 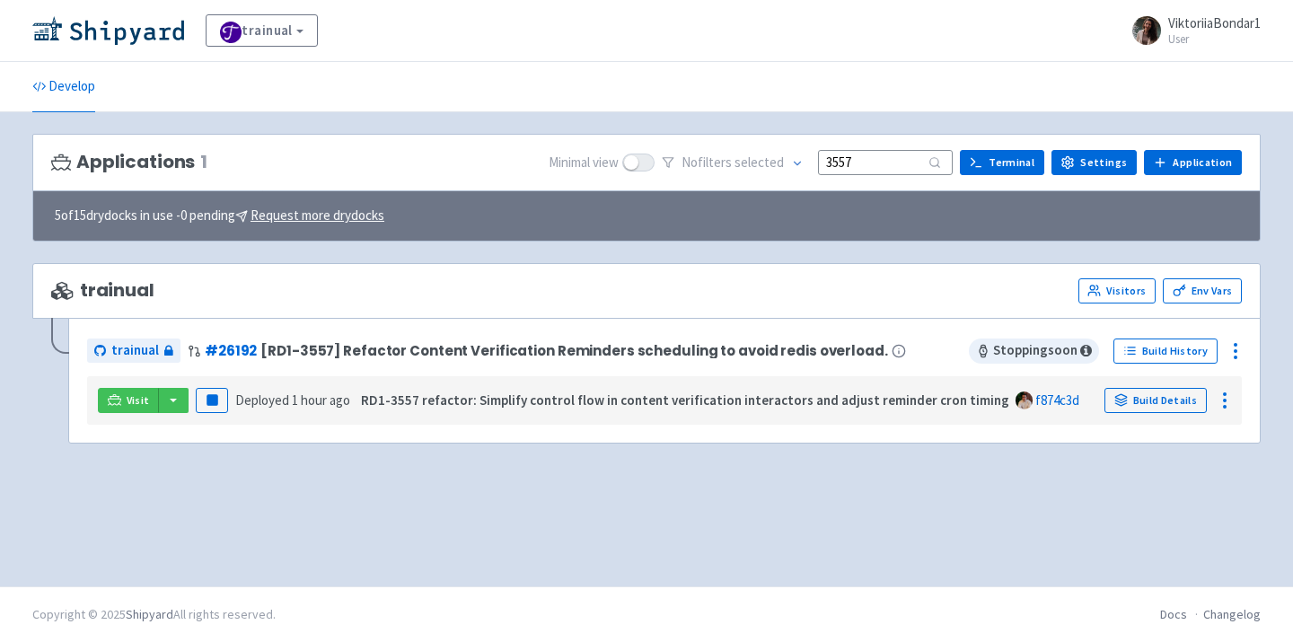 What do you see at coordinates (885, 162) in the screenshot?
I see `input: Search...` at bounding box center [885, 162].